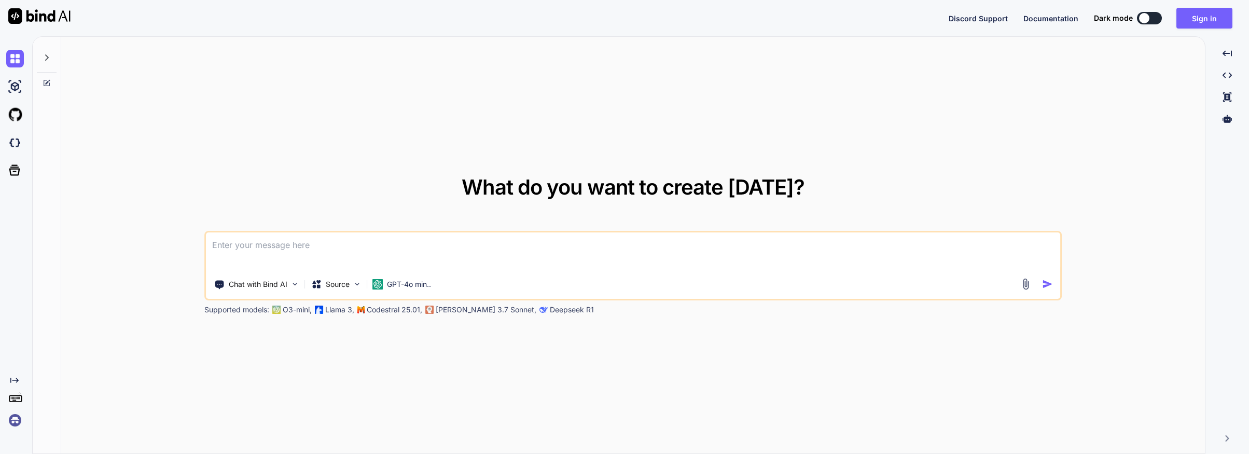  What do you see at coordinates (15, 87) in the screenshot?
I see `img: ai-studio` at bounding box center [15, 87].